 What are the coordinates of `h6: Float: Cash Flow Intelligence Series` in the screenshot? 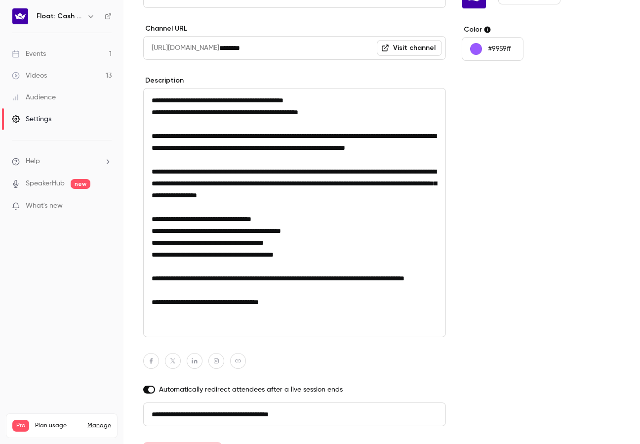 It's located at (60, 16).